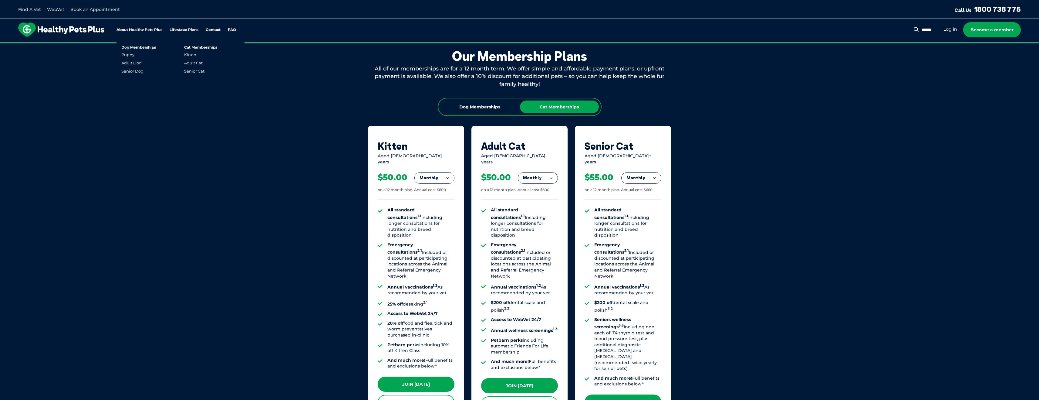 This screenshot has width=1039, height=400. I want to click on div: Cat Memberships, so click(559, 107).